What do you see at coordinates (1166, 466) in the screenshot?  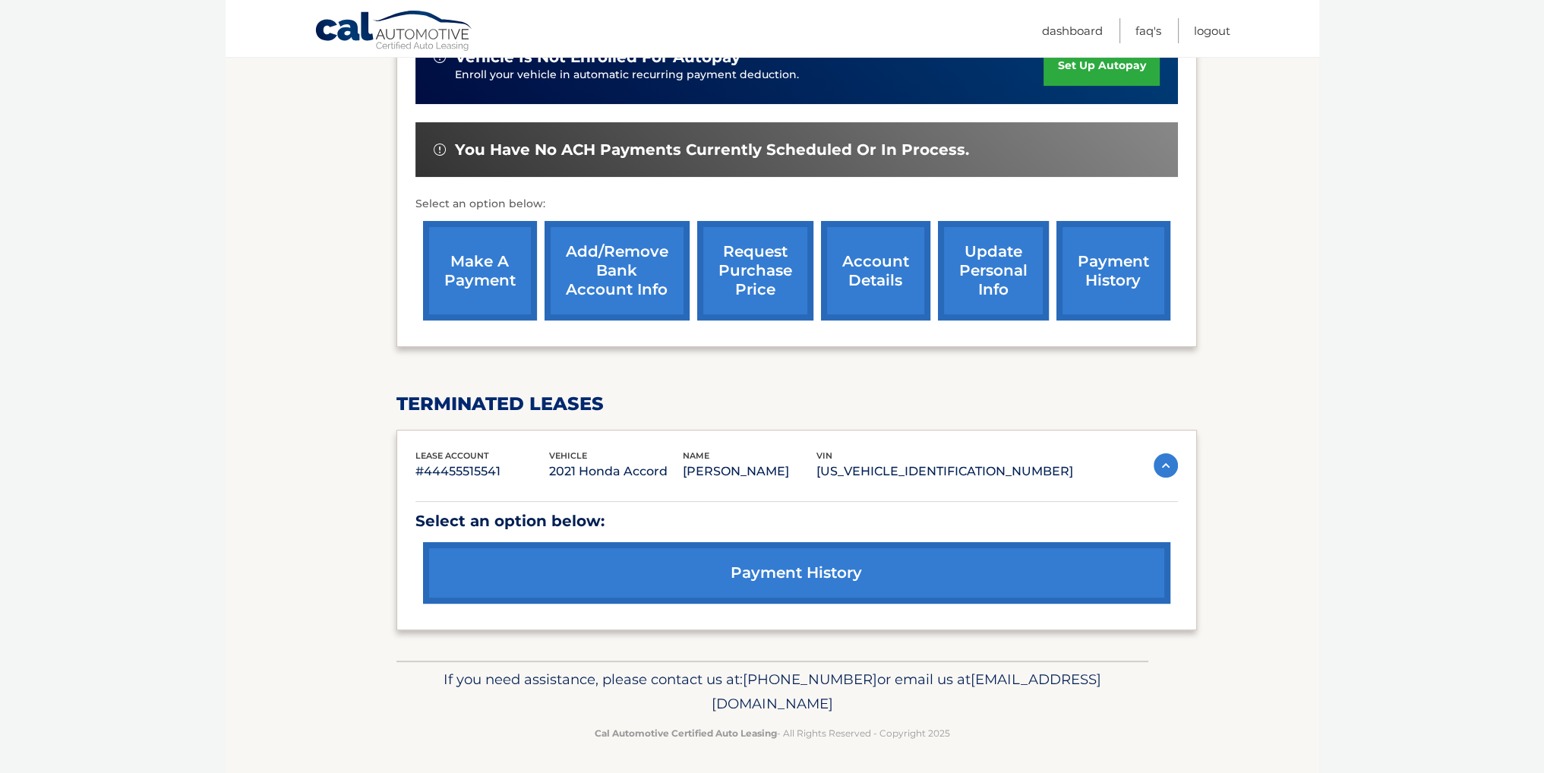 I see `img: accordion-active.svg` at bounding box center [1166, 466].